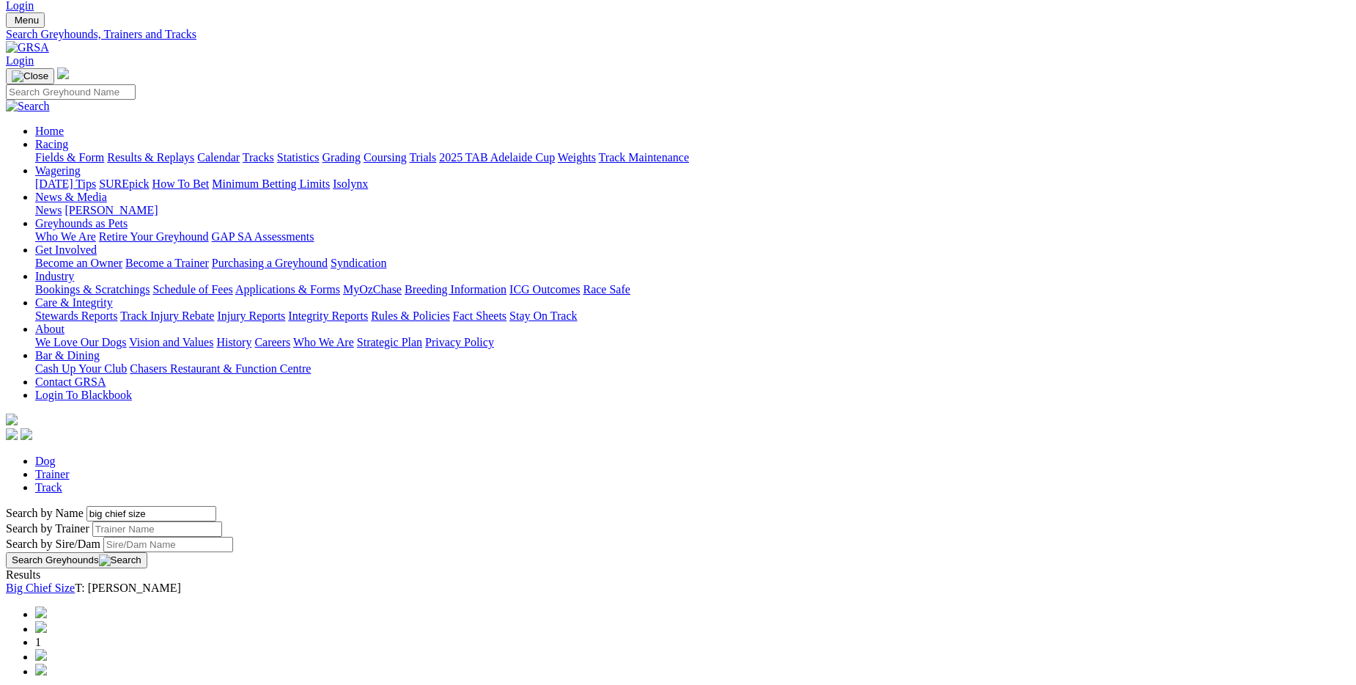 This screenshot has width=1356, height=685. What do you see at coordinates (287, 289) in the screenshot?
I see `a: Applications & Forms` at bounding box center [287, 289].